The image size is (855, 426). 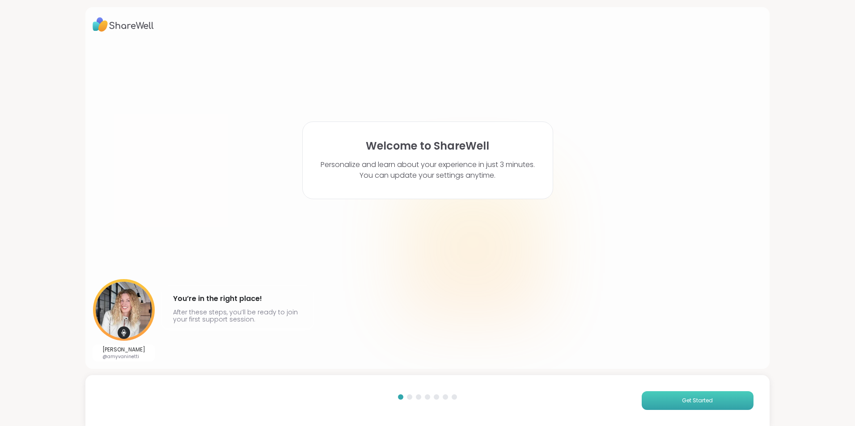 I want to click on p: @amyvaninetti, so click(x=124, y=357).